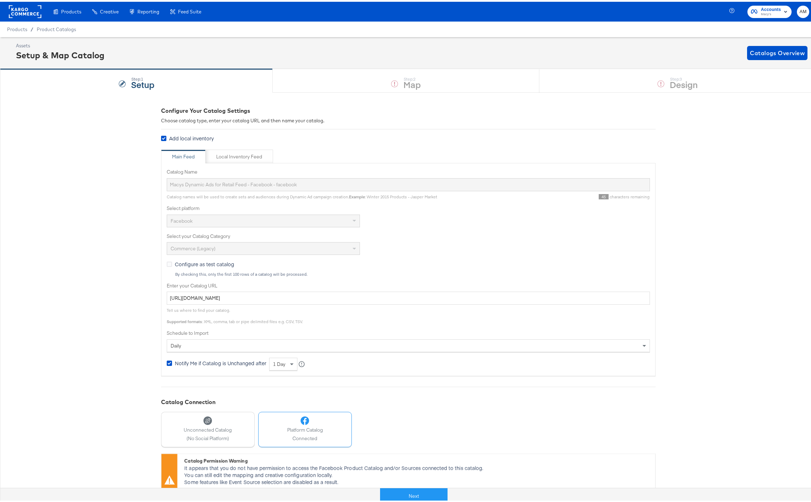 The image size is (811, 502). What do you see at coordinates (109, 10) in the screenshot?
I see `span: Creative` at bounding box center [109, 10].